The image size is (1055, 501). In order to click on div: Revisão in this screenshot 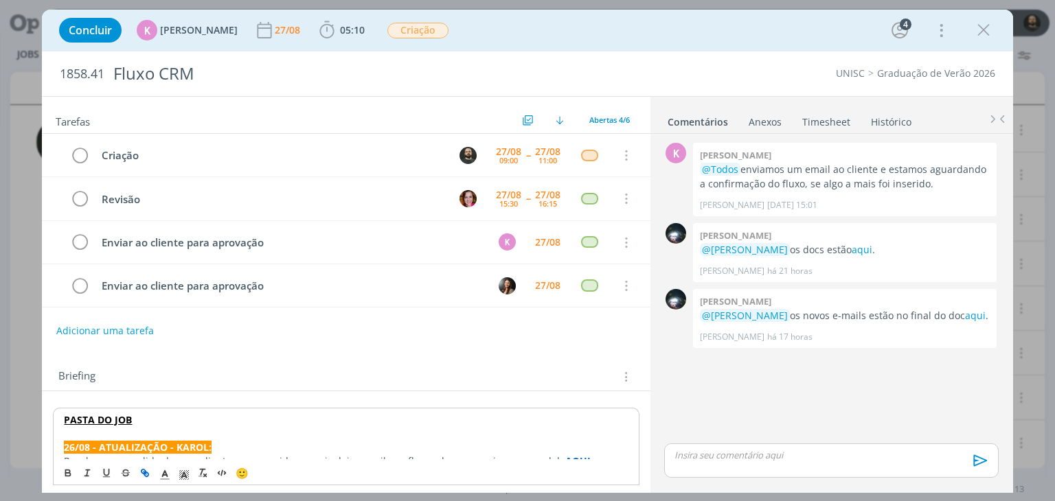, I will do `click(271, 199)`.